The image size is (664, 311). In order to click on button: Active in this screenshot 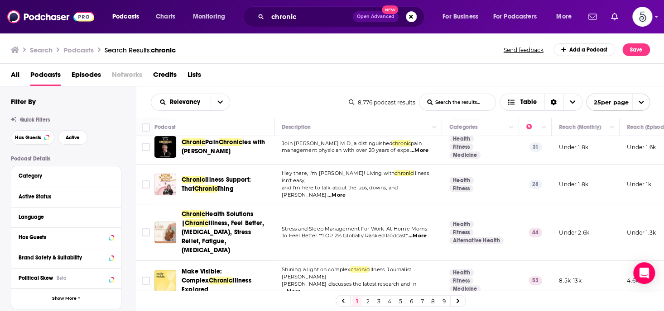, I will do `click(72, 138)`.